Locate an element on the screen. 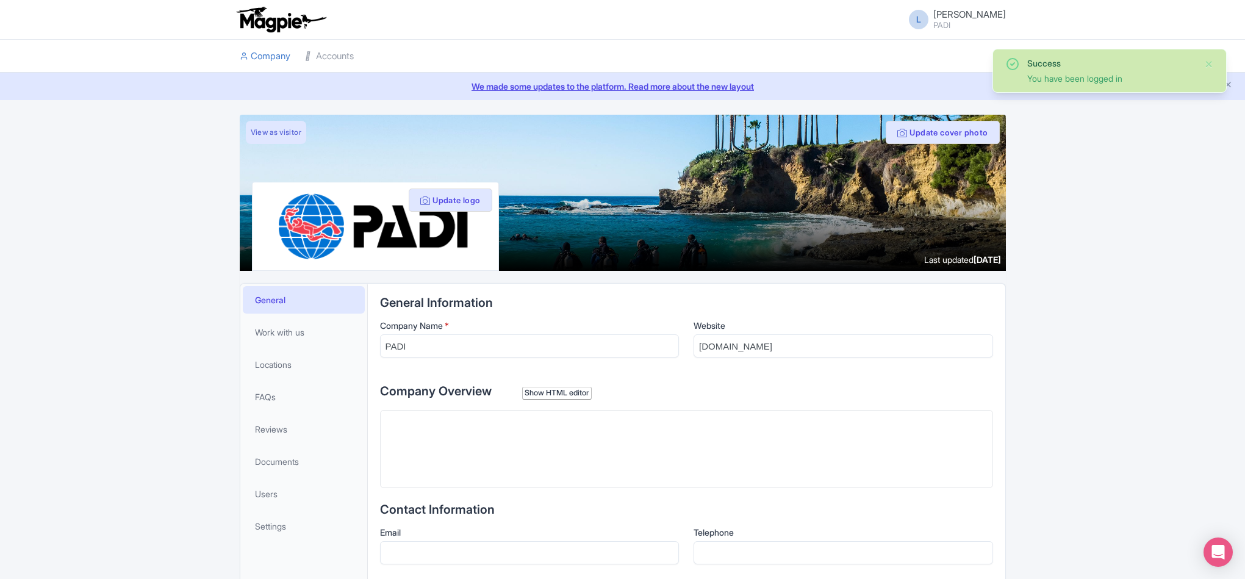 The image size is (1245, 579). a: Documents is located at coordinates (304, 461).